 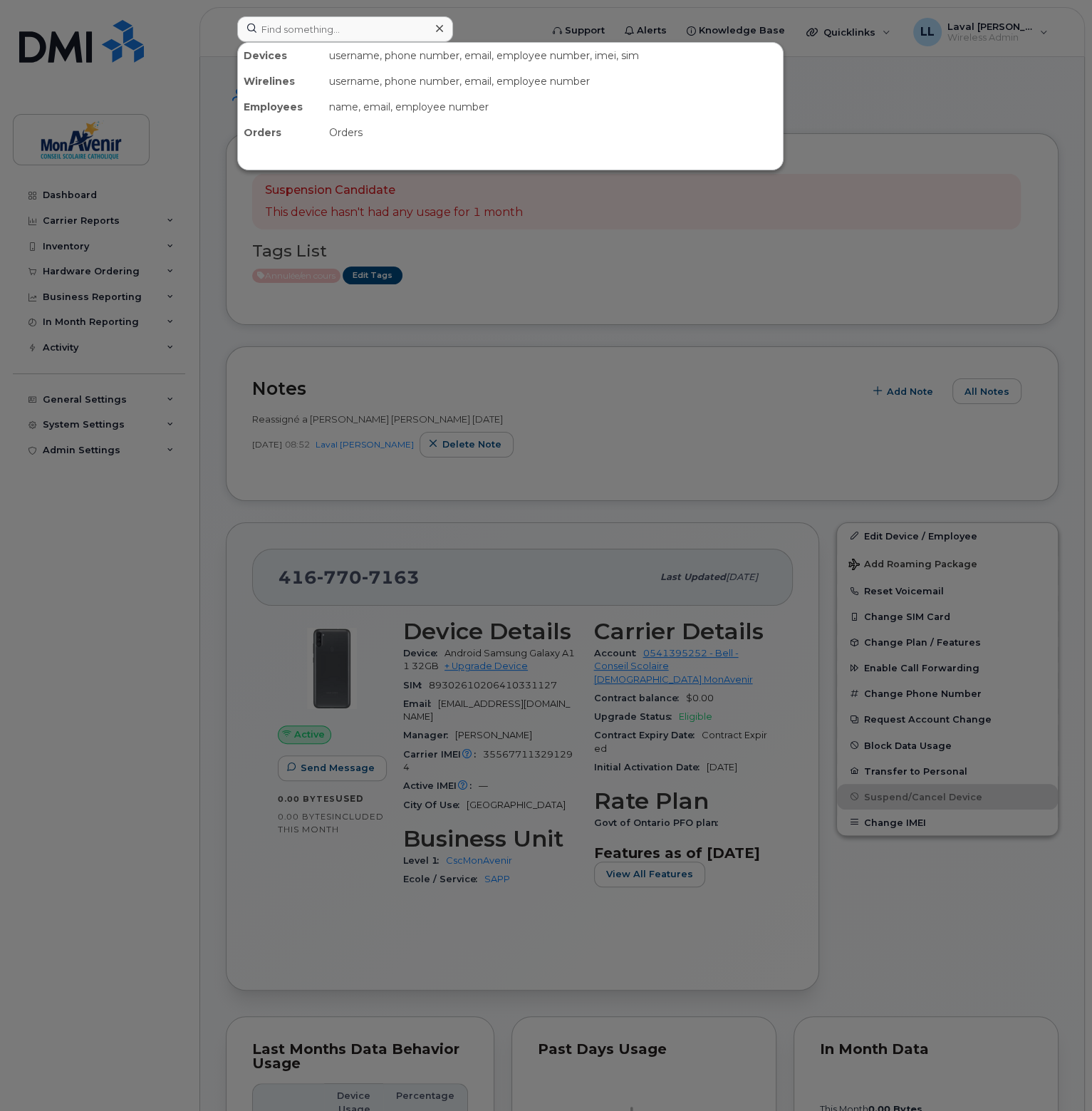 I want to click on div: Employees, so click(x=280, y=107).